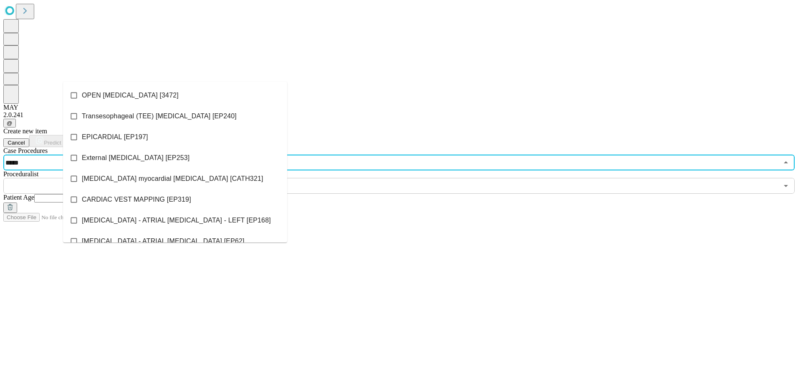 This screenshot has width=798, height=385. Describe the element at coordinates (16, 143) in the screenshot. I see `button: Cancel` at that location.